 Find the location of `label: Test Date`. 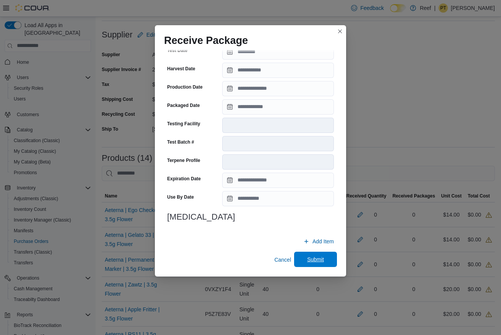

label: Test Date is located at coordinates (177, 50).